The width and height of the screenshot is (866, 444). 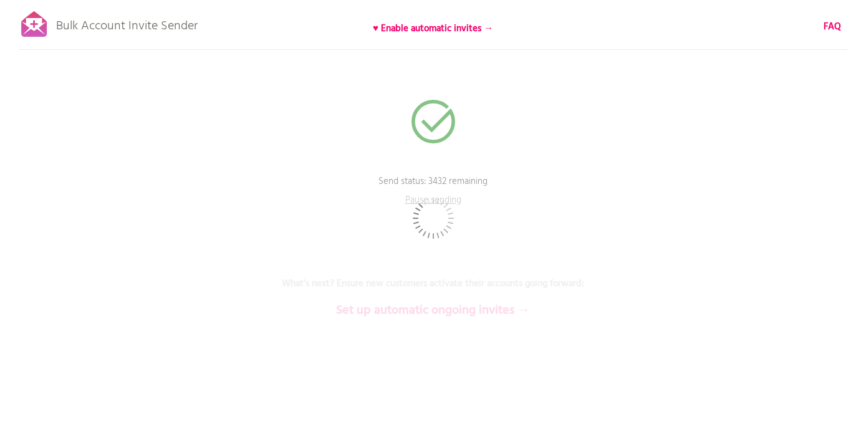 What do you see at coordinates (833, 27) in the screenshot?
I see `b: FAQ` at bounding box center [833, 27].